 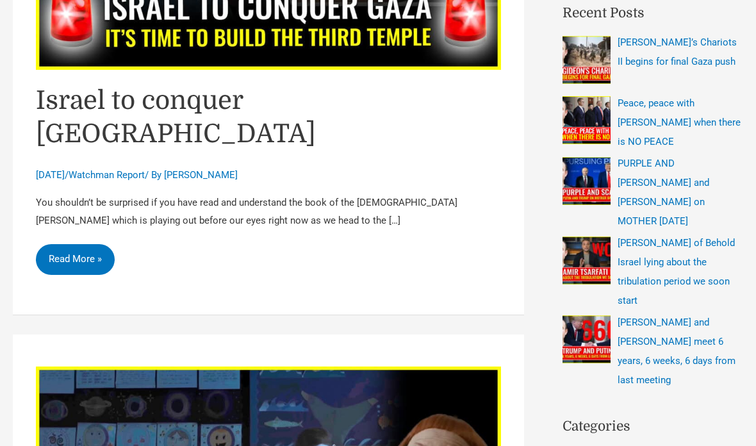 I want to click on h2: Recent Posts, so click(x=653, y=13).